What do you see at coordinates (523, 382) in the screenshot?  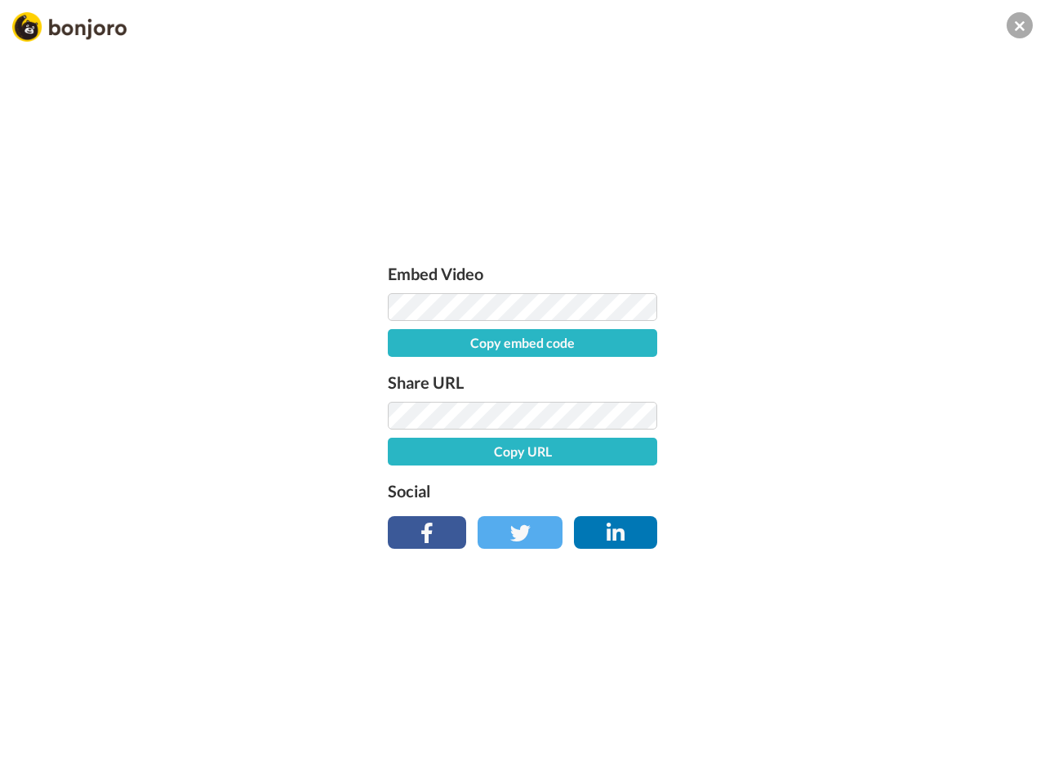 I see `label: Share URL` at bounding box center [523, 382].